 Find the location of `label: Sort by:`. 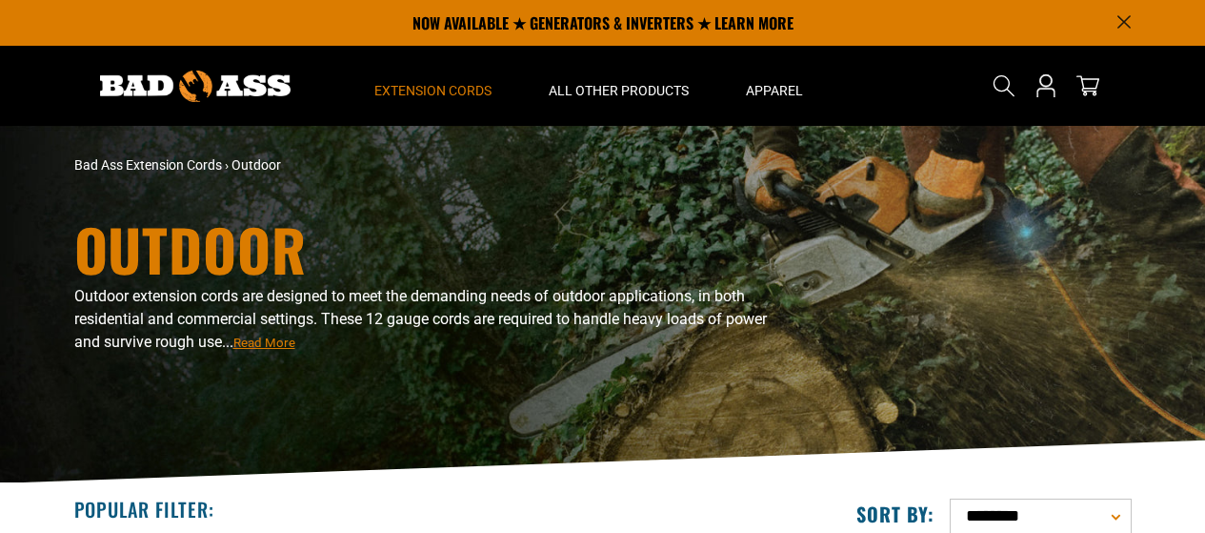

label: Sort by: is located at coordinates (896, 514).